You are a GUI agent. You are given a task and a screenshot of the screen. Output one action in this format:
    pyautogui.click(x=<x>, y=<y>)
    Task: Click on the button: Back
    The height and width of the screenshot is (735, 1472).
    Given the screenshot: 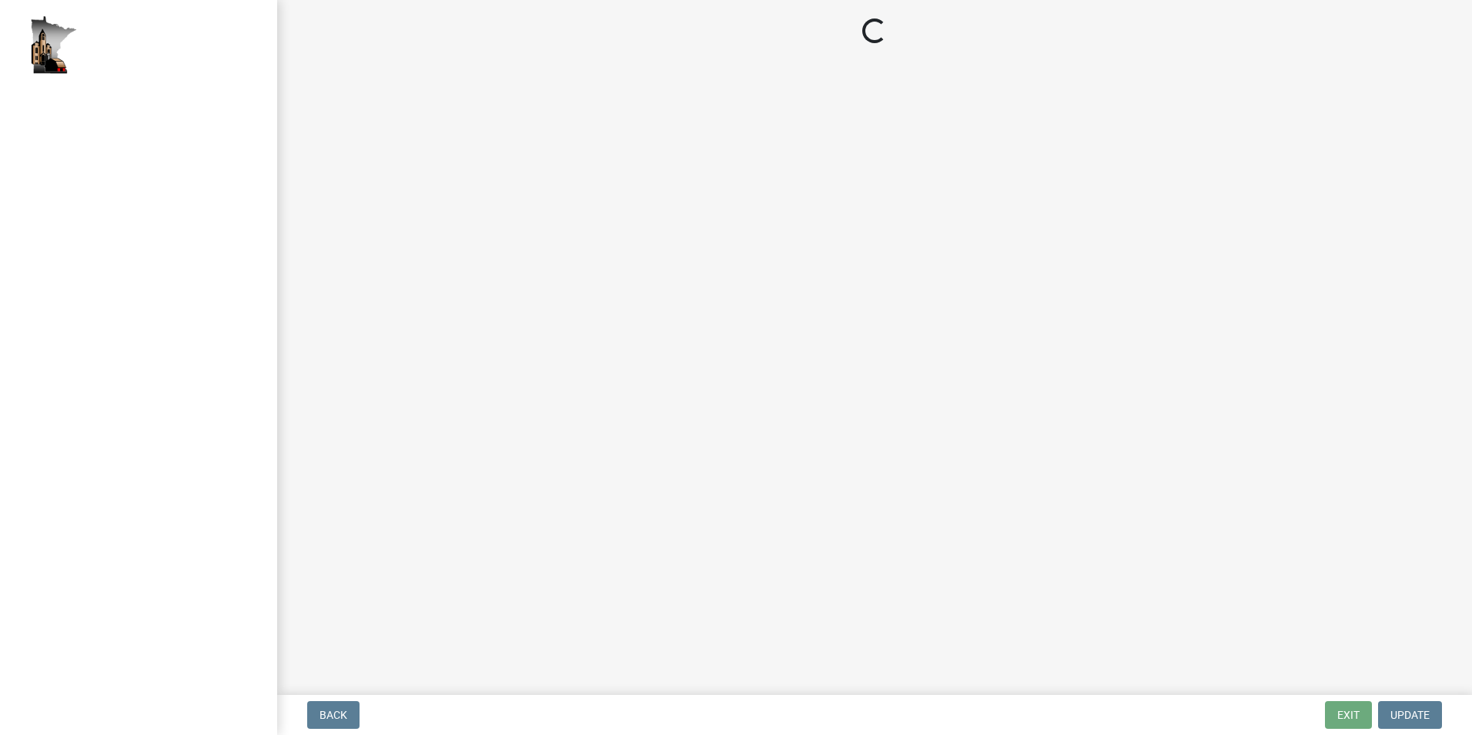 What is the action you would take?
    pyautogui.click(x=333, y=715)
    